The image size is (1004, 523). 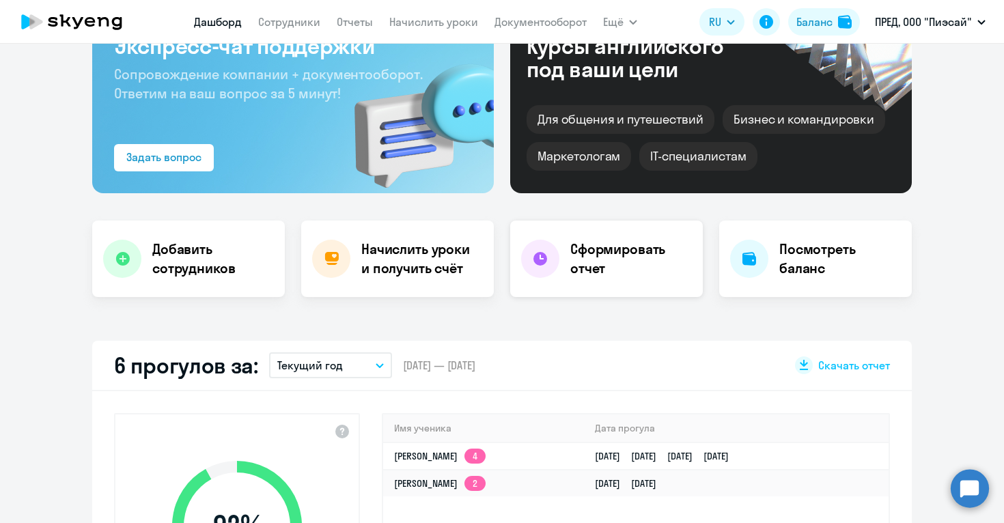 What do you see at coordinates (289, 22) in the screenshot?
I see `a: Сотрудники` at bounding box center [289, 22].